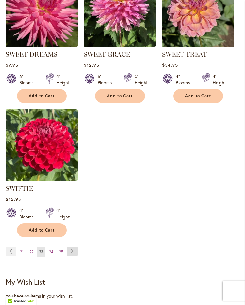 The height and width of the screenshot is (305, 245). What do you see at coordinates (61, 251) in the screenshot?
I see `span: 25` at bounding box center [61, 251].